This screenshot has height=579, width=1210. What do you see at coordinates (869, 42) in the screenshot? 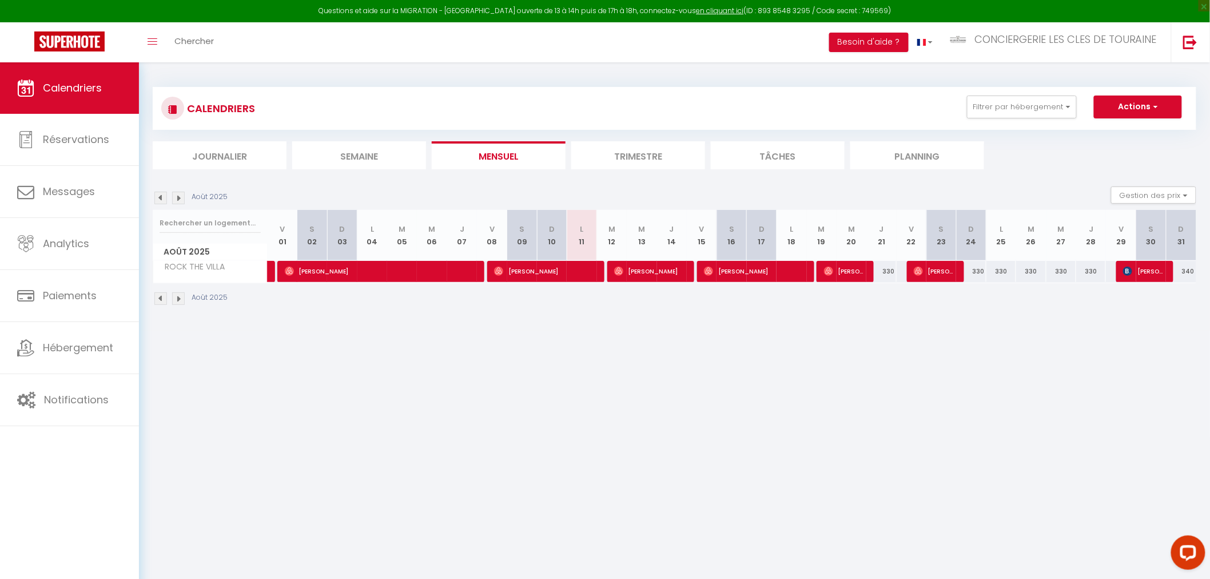
I see `button: Besoin d'aide ?` at bounding box center [869, 42].